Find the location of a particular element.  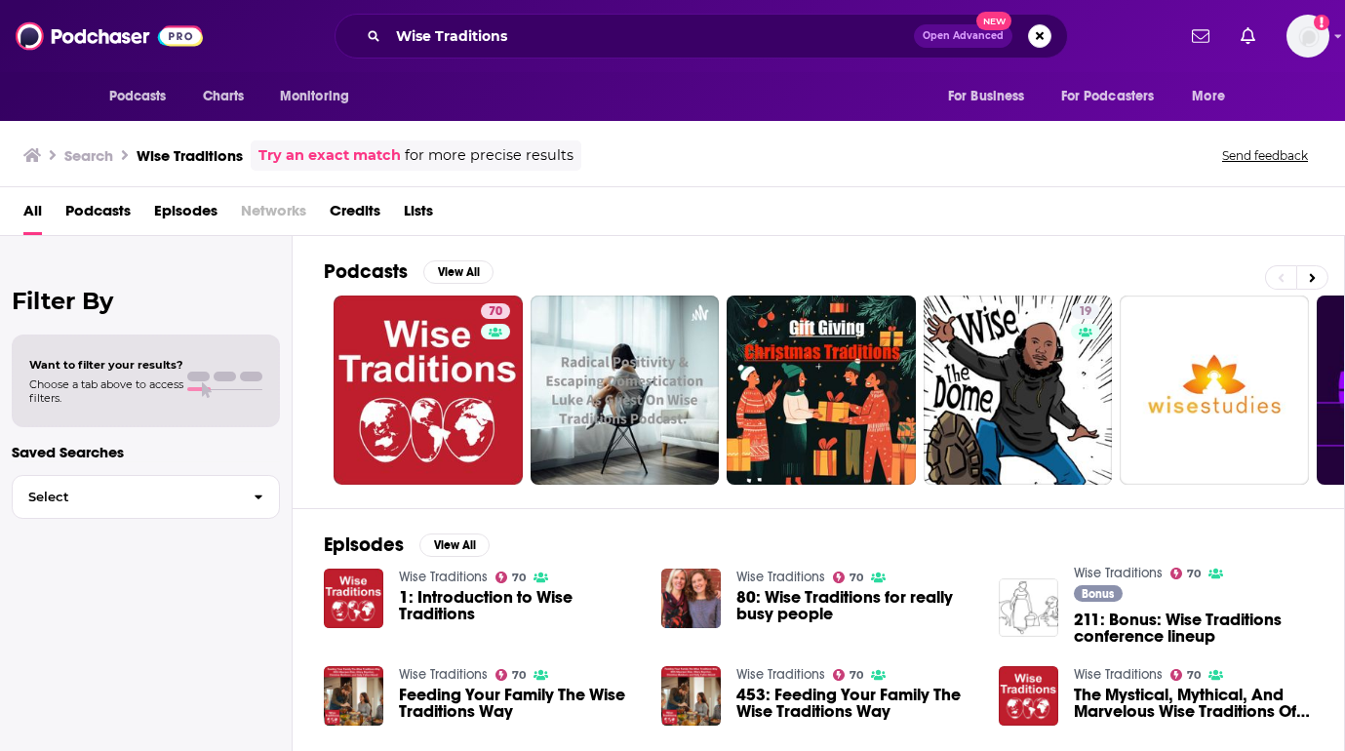

img: Feeding Your Family The Wise Traditions Way is located at coordinates (353, 696).